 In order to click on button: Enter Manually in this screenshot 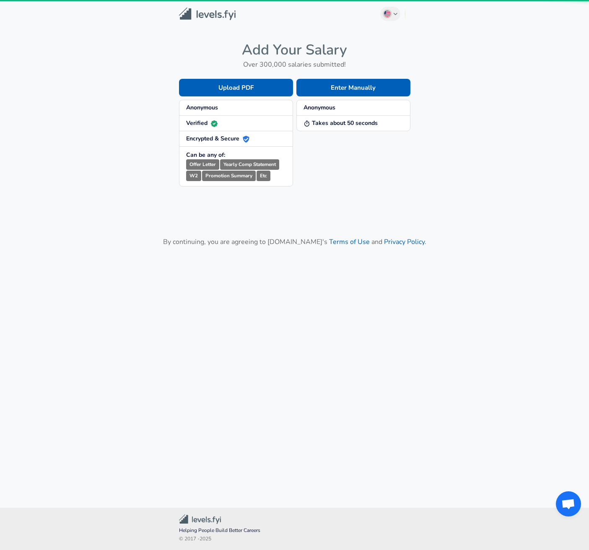, I will do `click(353, 88)`.